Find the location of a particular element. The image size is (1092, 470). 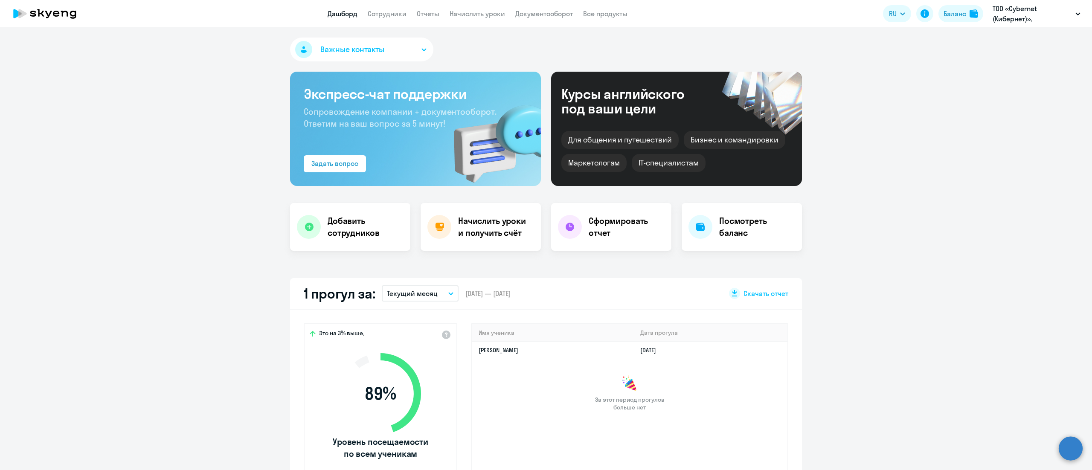

span: За этот период прогулов больше нет is located at coordinates (630, 404).